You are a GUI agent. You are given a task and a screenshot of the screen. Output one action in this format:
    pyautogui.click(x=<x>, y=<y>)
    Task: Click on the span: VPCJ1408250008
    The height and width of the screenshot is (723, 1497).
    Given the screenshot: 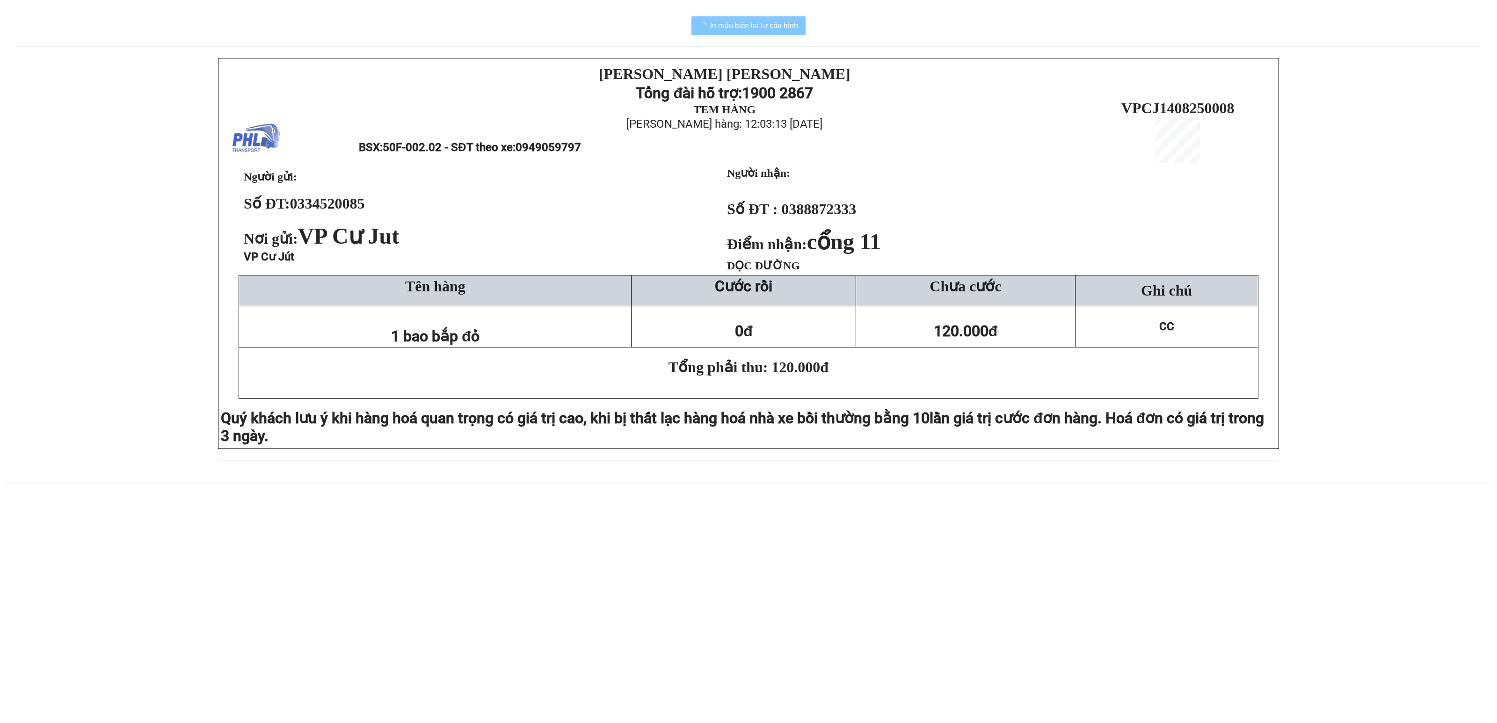 What is the action you would take?
    pyautogui.click(x=1178, y=108)
    